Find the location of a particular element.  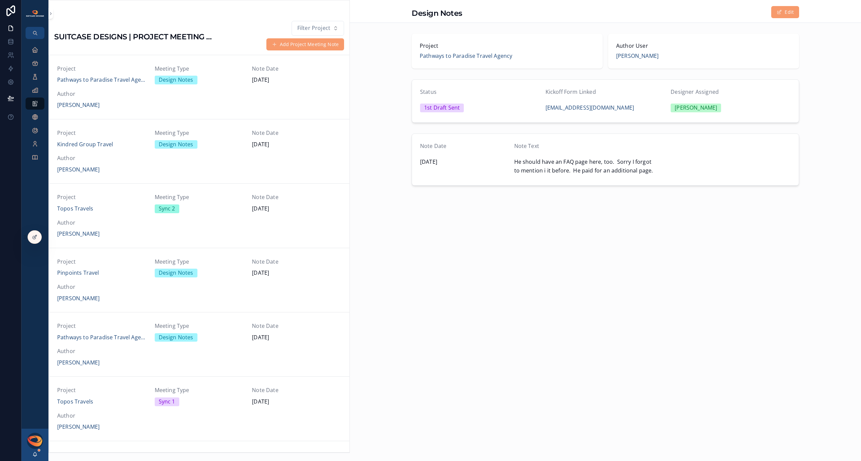

span: Kindred Group Travel is located at coordinates (85, 145).